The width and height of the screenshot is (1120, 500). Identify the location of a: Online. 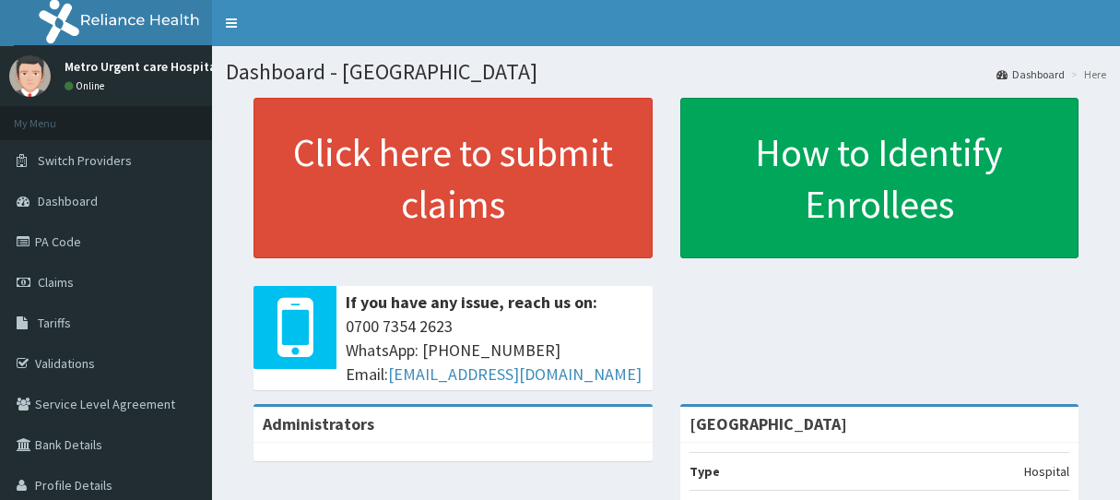
(87, 86).